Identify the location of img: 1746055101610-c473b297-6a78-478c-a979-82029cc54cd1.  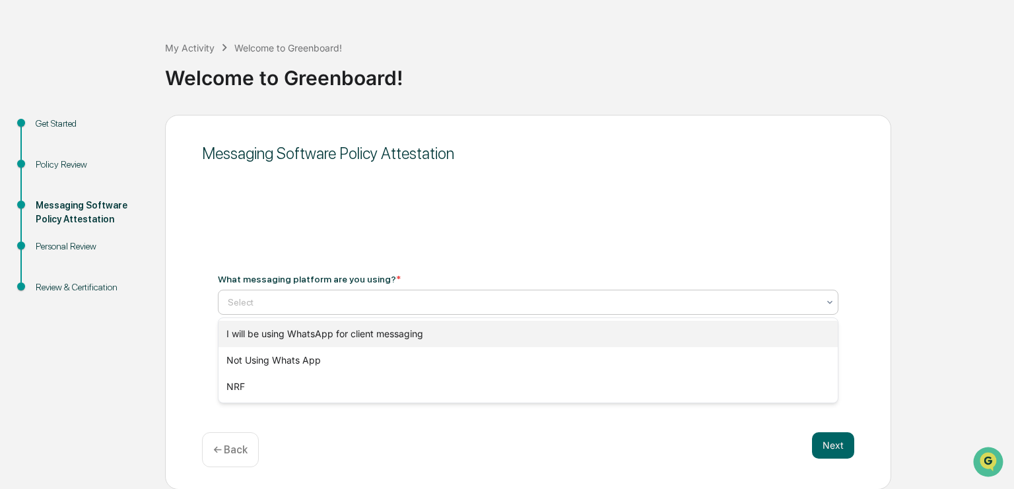
(25, 113).